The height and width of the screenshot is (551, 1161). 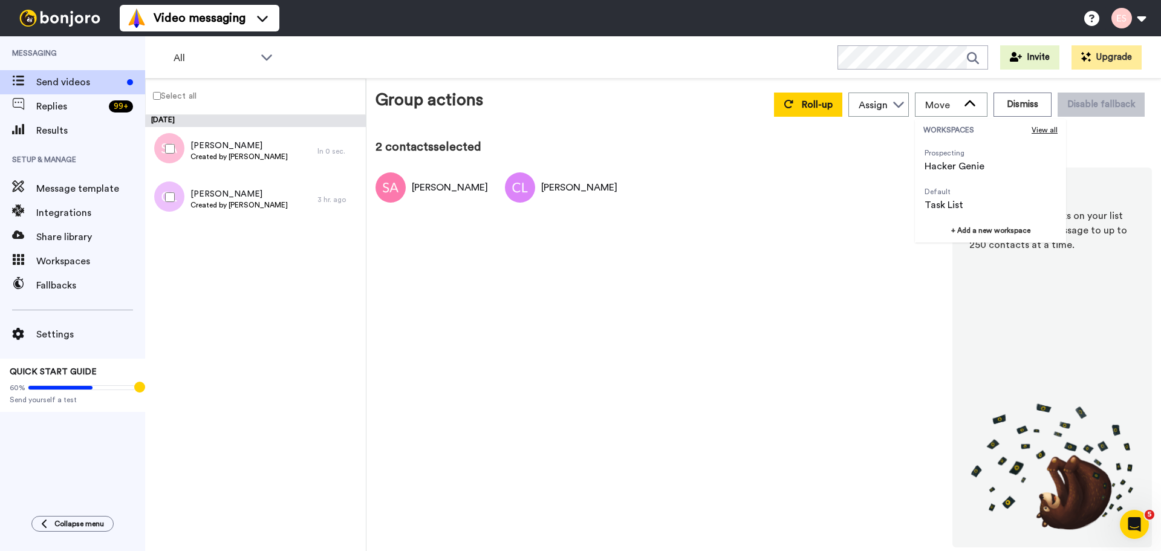 I want to click on span: Send videos, so click(x=79, y=82).